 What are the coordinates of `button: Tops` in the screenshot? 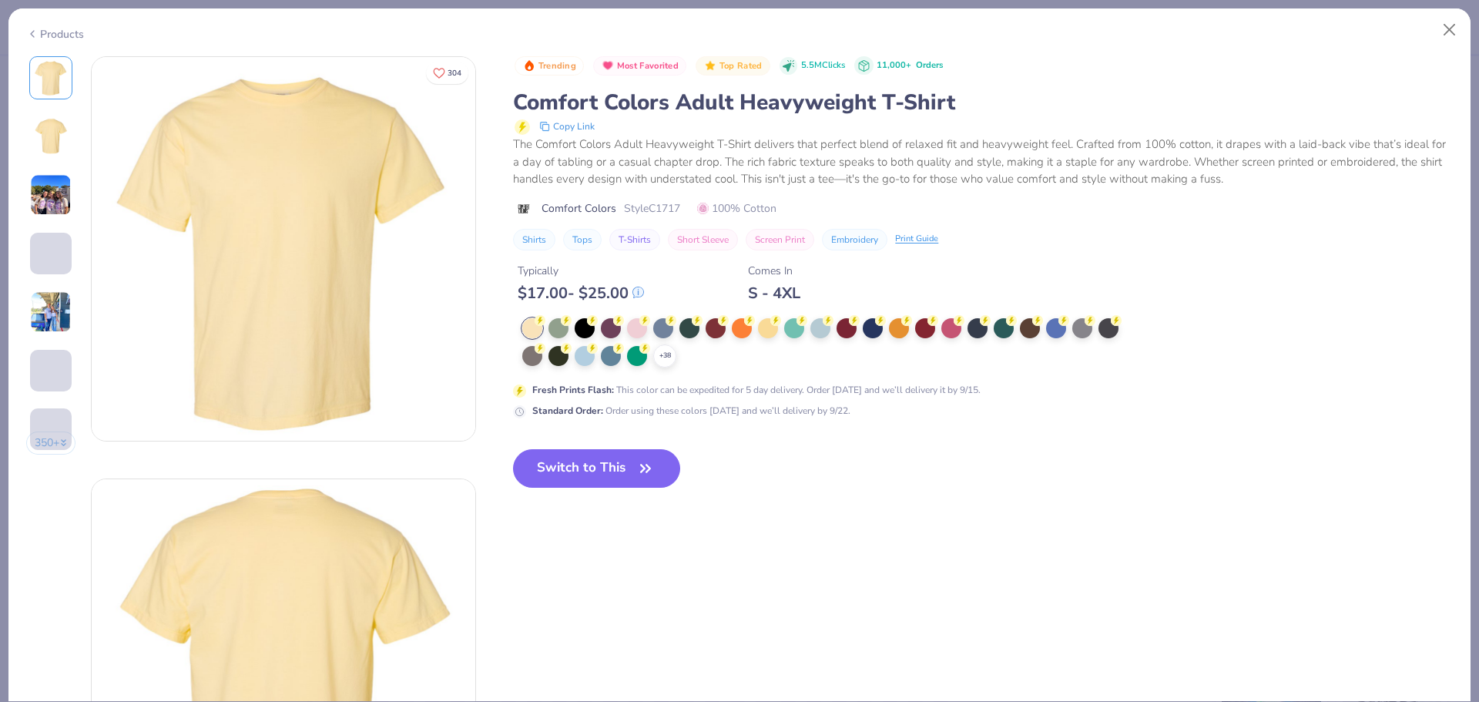 It's located at (582, 240).